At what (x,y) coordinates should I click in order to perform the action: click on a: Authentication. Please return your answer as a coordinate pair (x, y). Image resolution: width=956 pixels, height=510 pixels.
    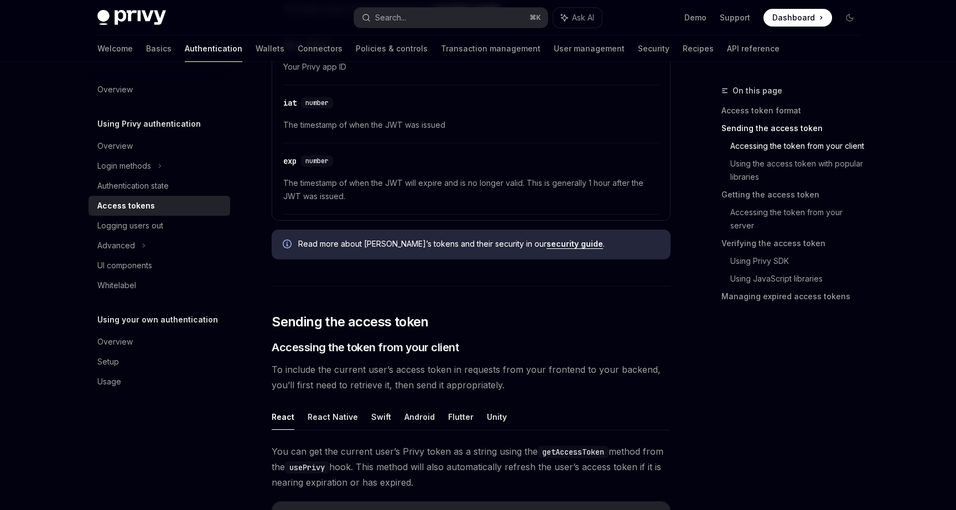
    Looking at the image, I should click on (214, 49).